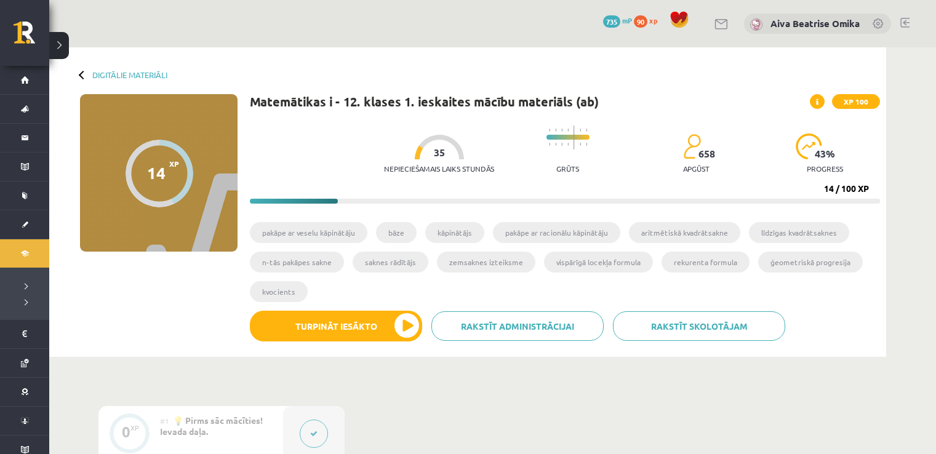  Describe the element at coordinates (297, 262) in the screenshot. I see `li: n-tās pakāpes sakne` at that location.